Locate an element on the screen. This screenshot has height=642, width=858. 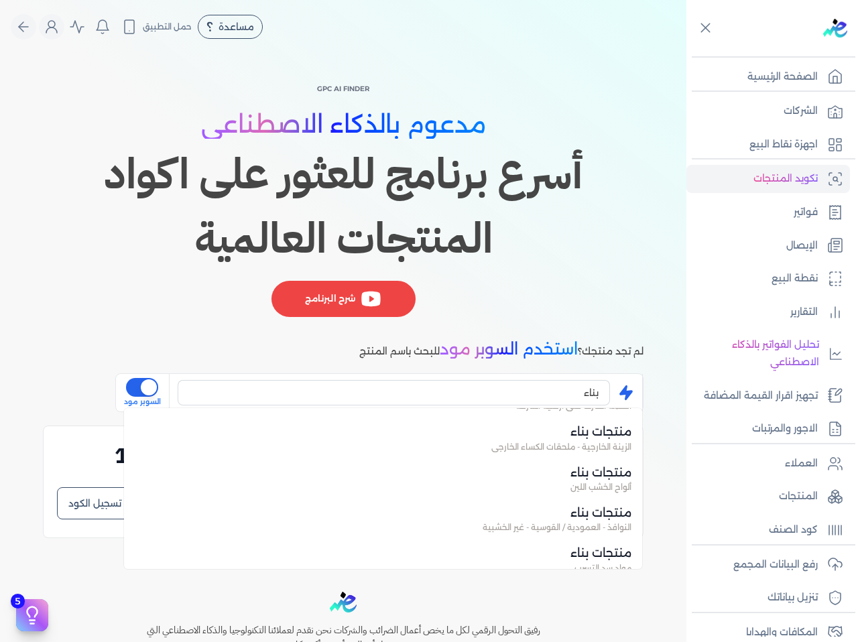
p: GPC AI Finder is located at coordinates (343, 89).